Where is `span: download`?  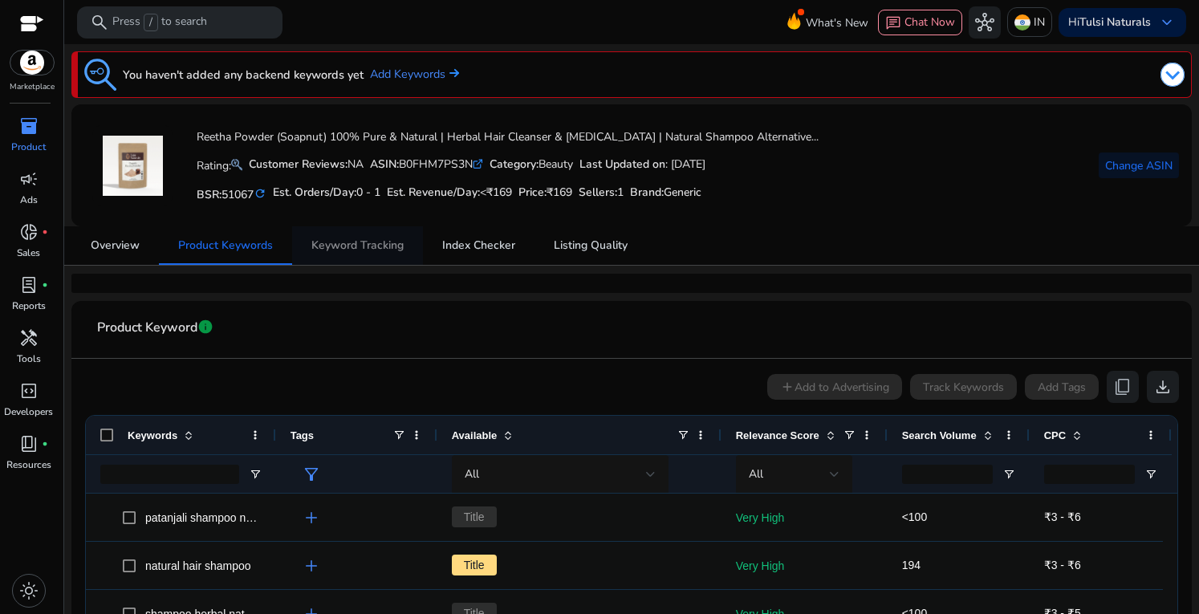 span: download is located at coordinates (1163, 387).